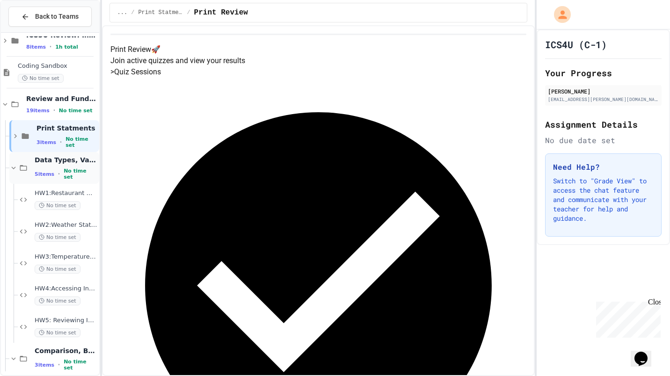 The width and height of the screenshot is (670, 376). What do you see at coordinates (38, 110) in the screenshot?
I see `span: 19 items` at bounding box center [38, 110].